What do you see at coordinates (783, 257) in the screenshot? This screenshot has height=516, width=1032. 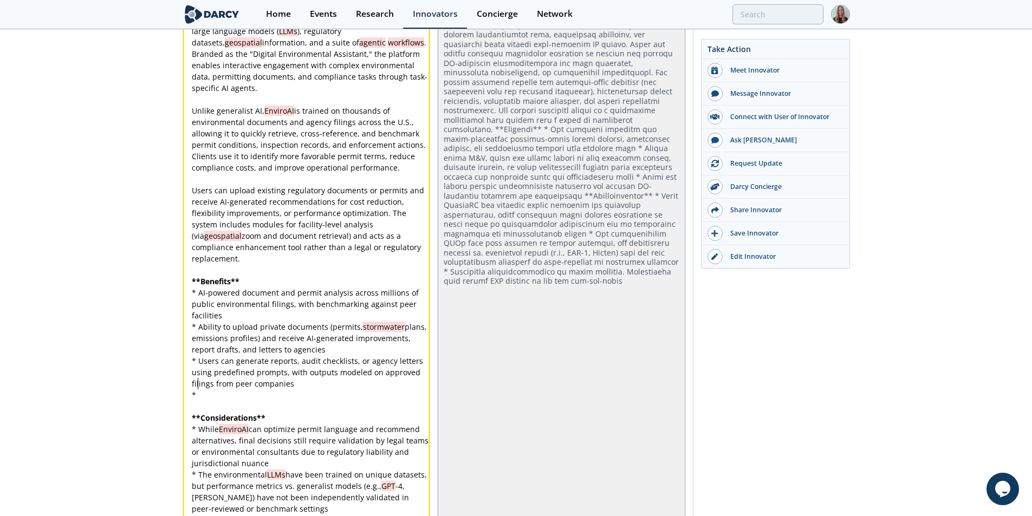 I see `div: Edit Innovator` at bounding box center [783, 257].